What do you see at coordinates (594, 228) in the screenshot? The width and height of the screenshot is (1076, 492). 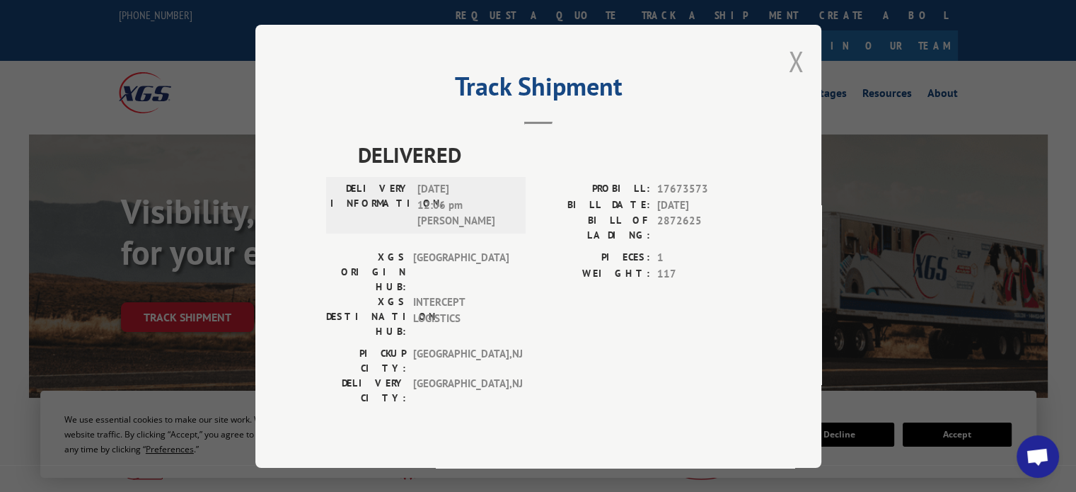 I see `label: BILL OF LADING:` at bounding box center [594, 228].